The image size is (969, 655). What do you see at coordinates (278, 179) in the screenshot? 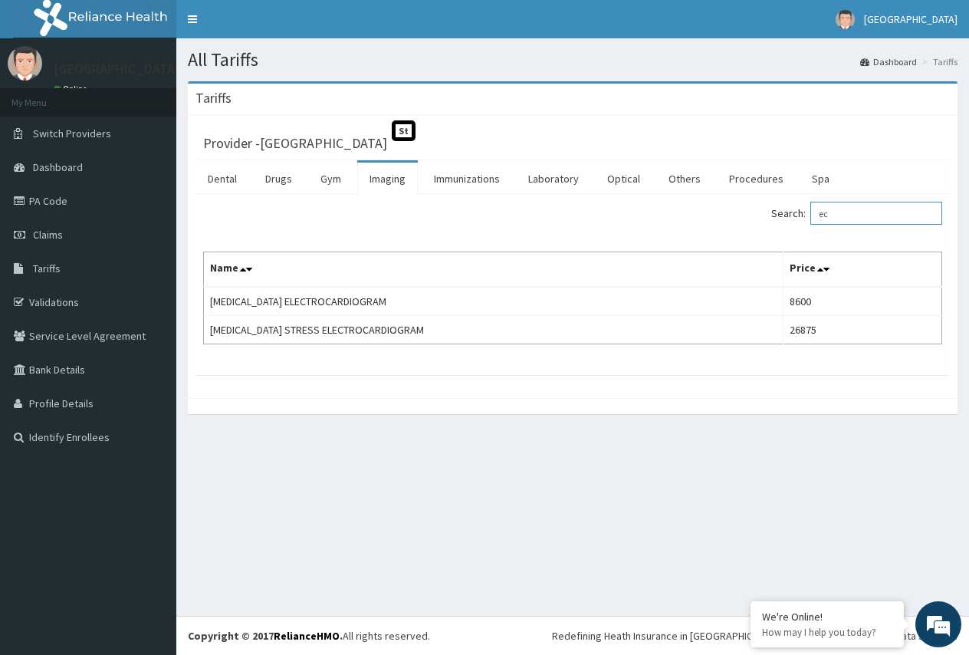
I see `a: Drugs` at bounding box center [278, 179].